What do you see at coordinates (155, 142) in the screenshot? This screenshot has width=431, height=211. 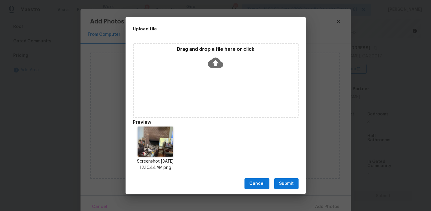 I see `img: unajLxlSFZ8mTAbvEGpVUAdLn8BRE6xNQOXxlVAAAAAElFTkSuQmCC` at bounding box center [155, 142].